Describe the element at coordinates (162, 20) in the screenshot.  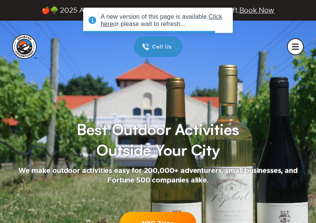
I see `u: Click here` at that location.